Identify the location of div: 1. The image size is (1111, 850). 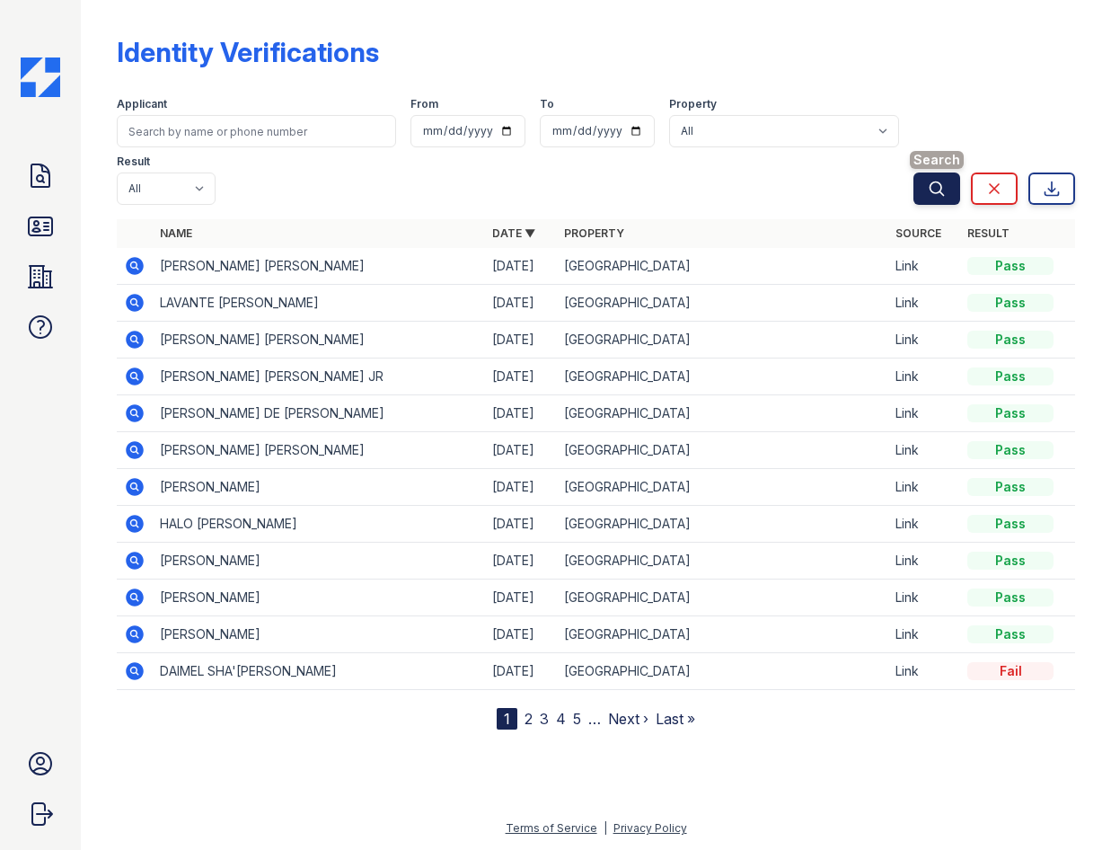
(507, 719).